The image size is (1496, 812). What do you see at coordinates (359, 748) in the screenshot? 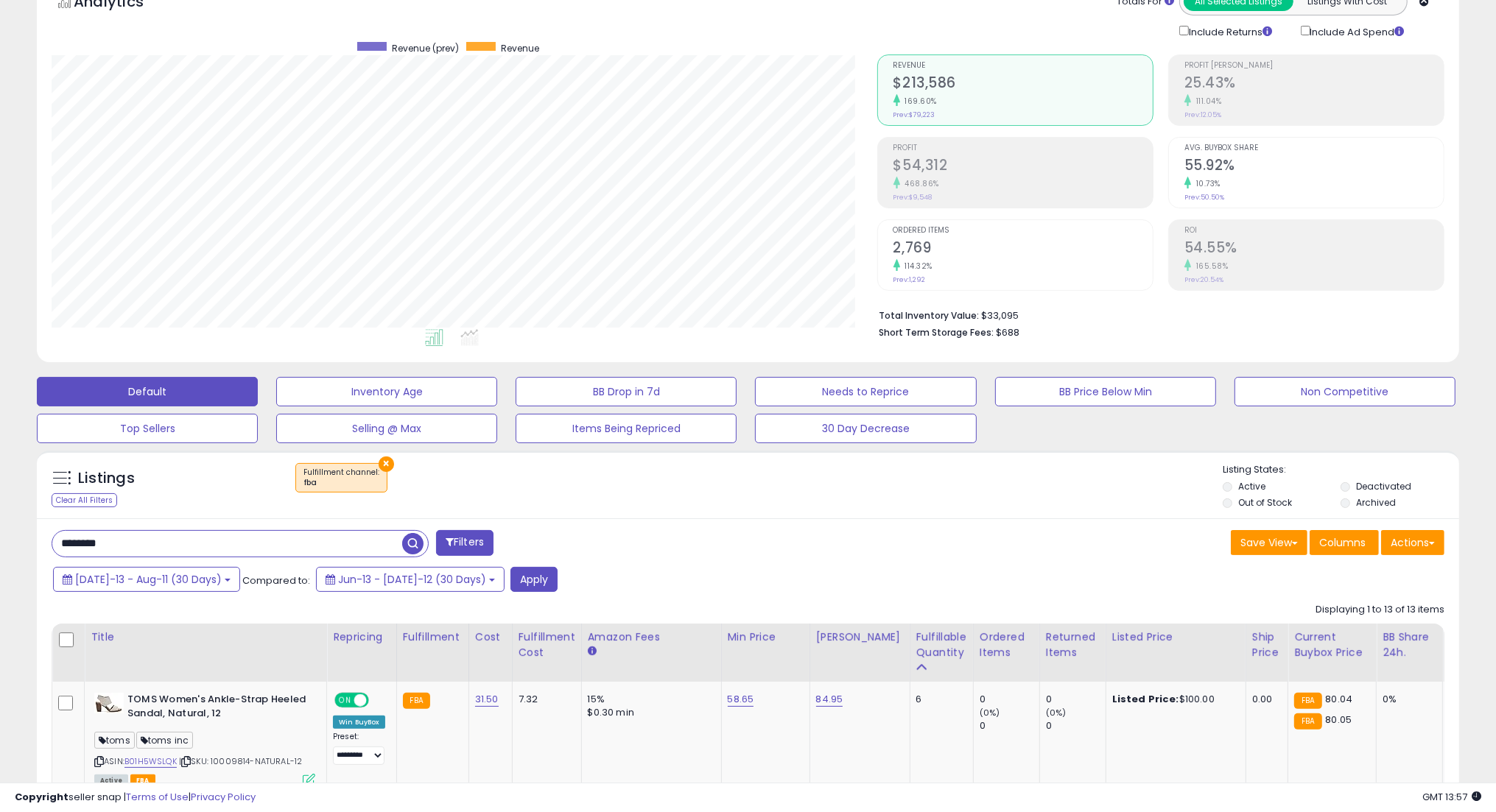
I see `div: Preset:` at bounding box center [359, 748].